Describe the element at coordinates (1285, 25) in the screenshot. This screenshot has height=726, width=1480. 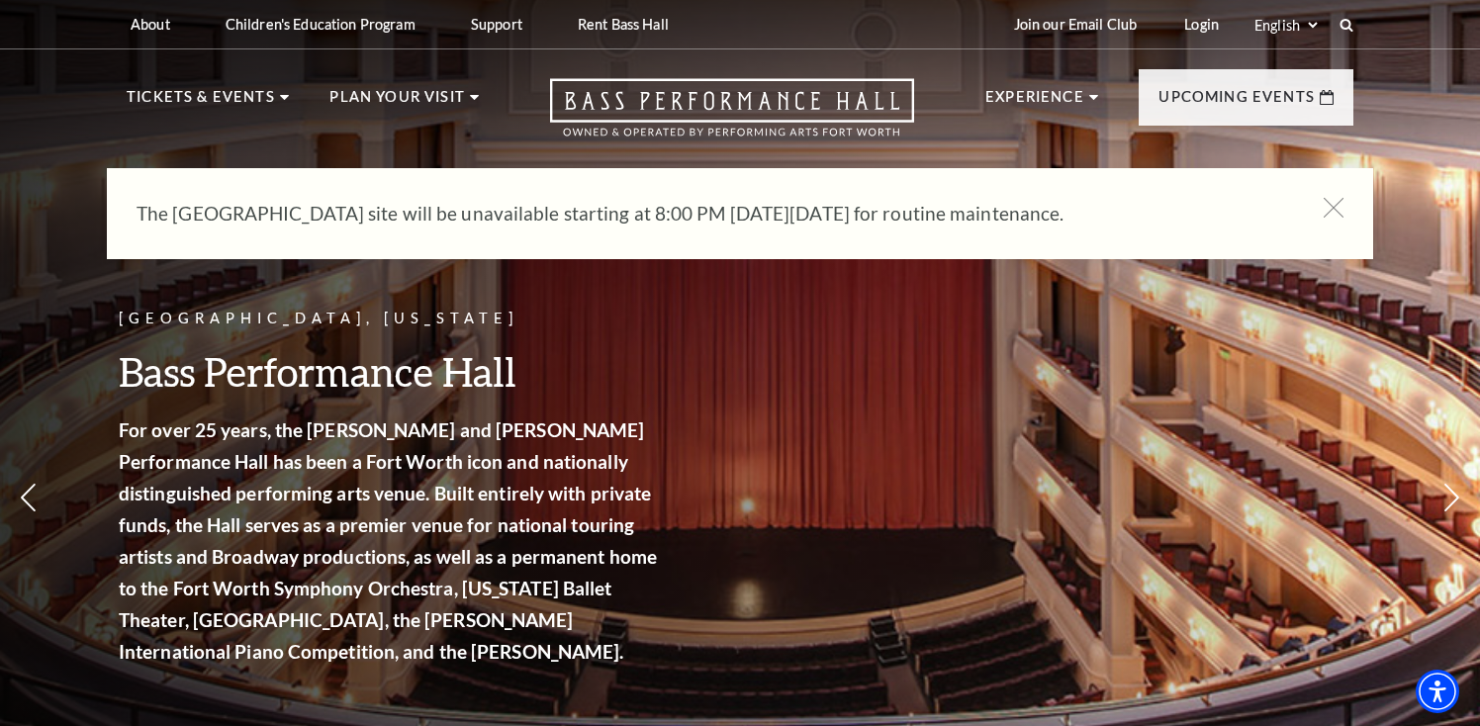
I see `select: Select:` at that location.